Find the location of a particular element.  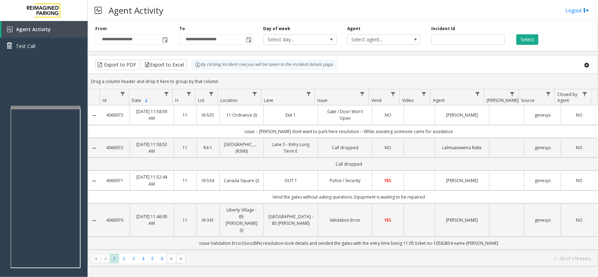

td: Vend the gates without asking questions. Equipment is waiting to be repaired is located at coordinates (349, 197).